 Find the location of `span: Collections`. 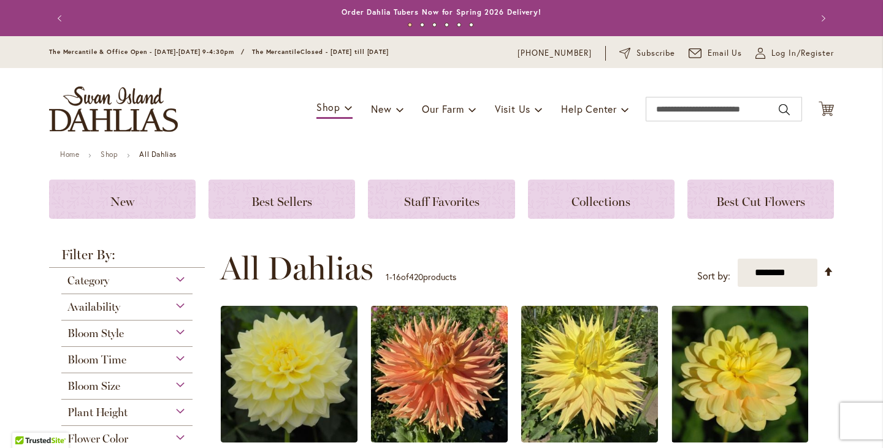

span: Collections is located at coordinates (601, 202).